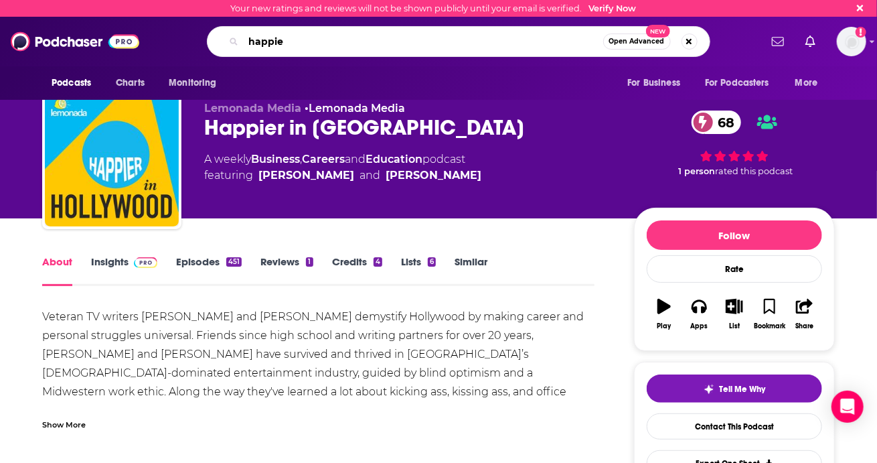 The width and height of the screenshot is (877, 463). What do you see at coordinates (861, 32) in the screenshot?
I see `svg: Email not verified` at bounding box center [861, 32].